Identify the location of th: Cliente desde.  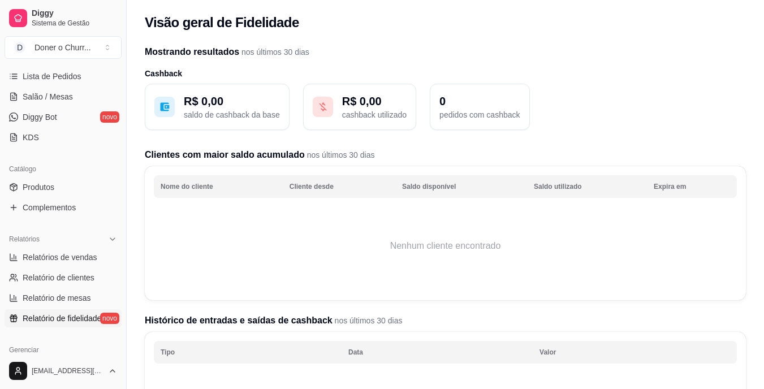
(339, 187).